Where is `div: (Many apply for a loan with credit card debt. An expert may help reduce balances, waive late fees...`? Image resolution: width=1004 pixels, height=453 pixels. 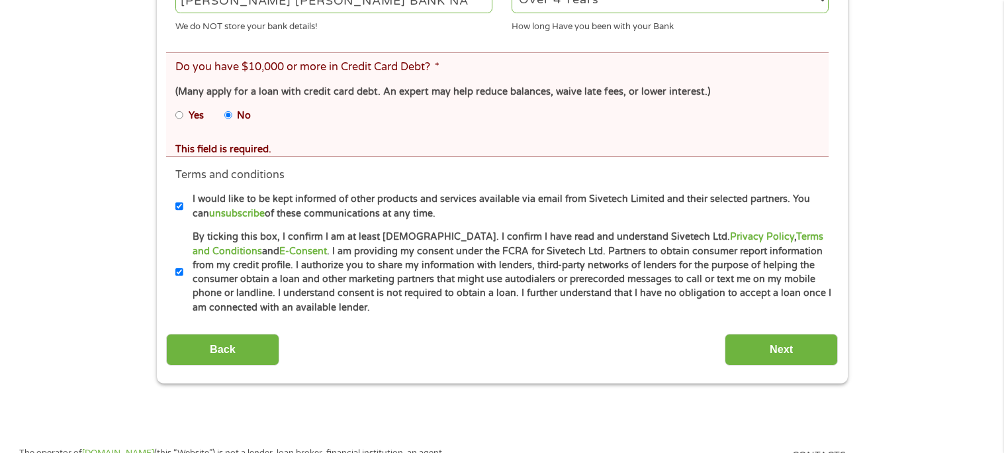
div: (Many apply for a loan with credit card debt. An expert may help reduce balances, waive late fees... is located at coordinates (497, 92).